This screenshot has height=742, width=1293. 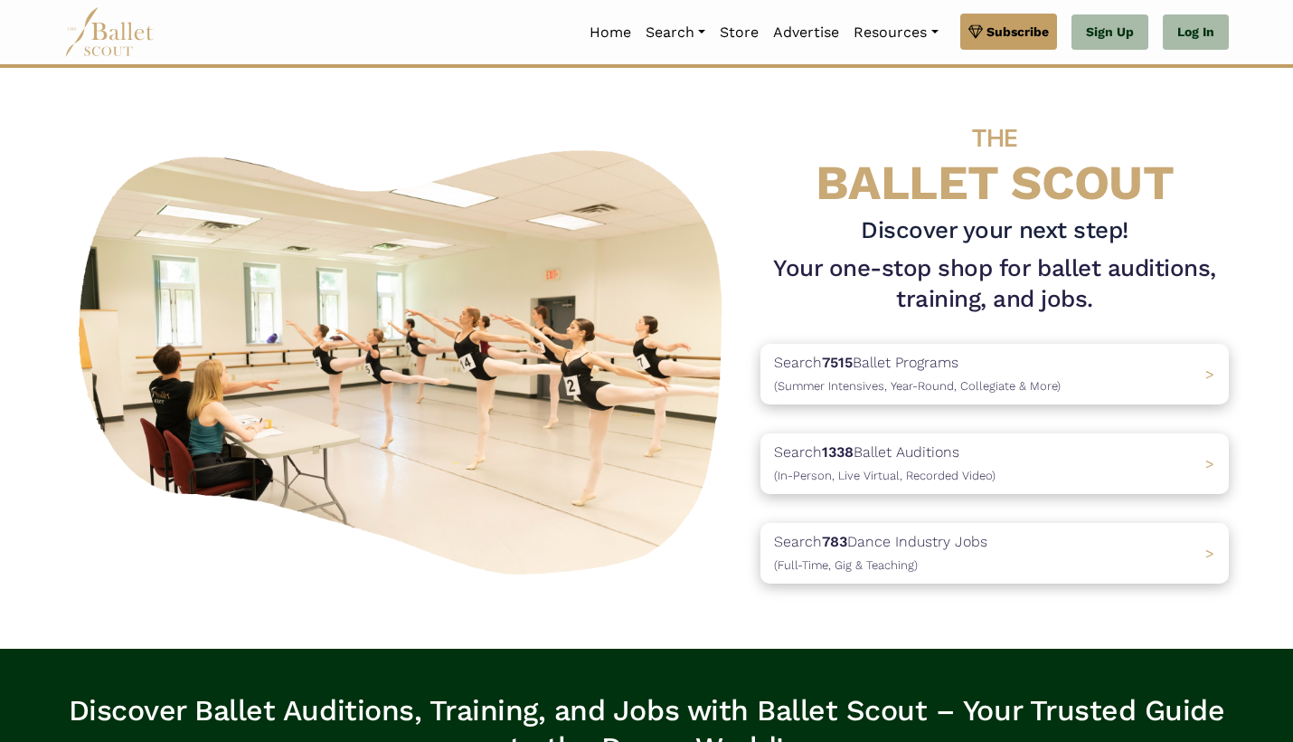 What do you see at coordinates (976, 32) in the screenshot?
I see `img: gem.svg` at bounding box center [976, 32].